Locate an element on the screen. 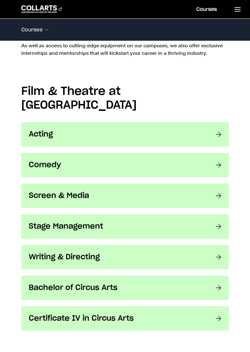 The width and height of the screenshot is (250, 352). div: Go to homepage is located at coordinates (42, 9).